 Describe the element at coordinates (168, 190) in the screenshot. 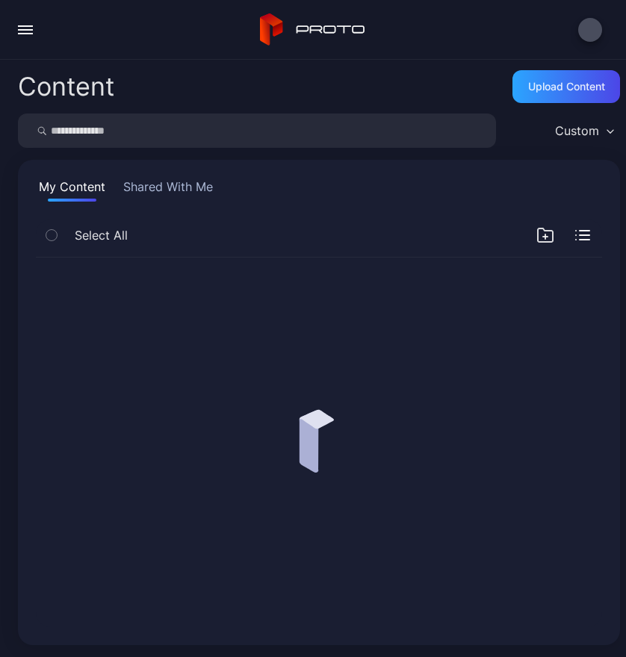

I see `button: Shared With Me` at that location.